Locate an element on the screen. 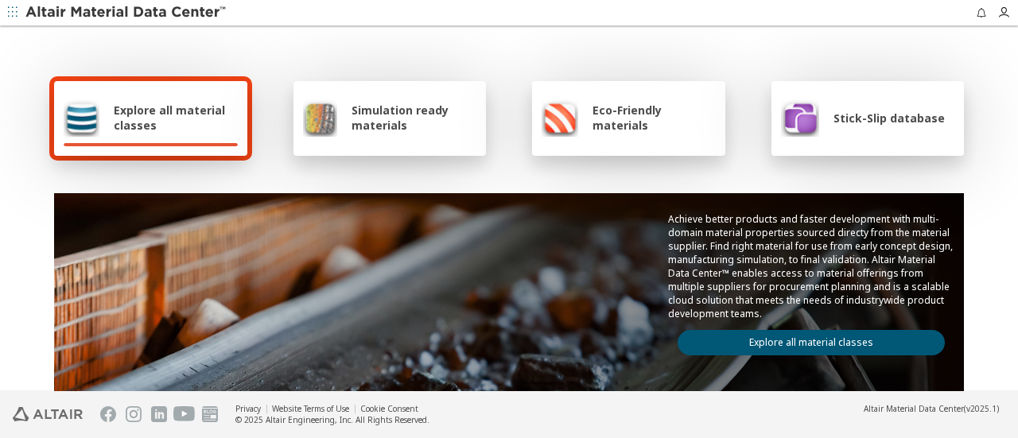  div: © 2025 Altair Engineering, Inc. All Rights Reserved. is located at coordinates (332, 420).